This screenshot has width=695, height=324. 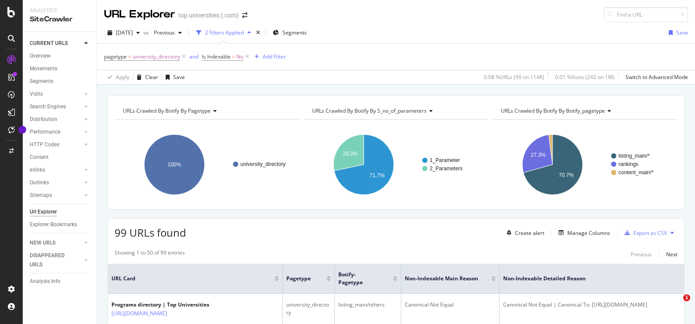 What do you see at coordinates (40, 56) in the screenshot?
I see `div: Overview` at bounding box center [40, 56].